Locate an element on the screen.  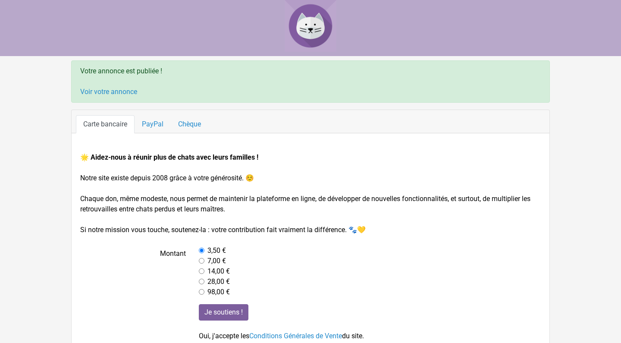
a: Voir votre annonce is located at coordinates (109, 91).